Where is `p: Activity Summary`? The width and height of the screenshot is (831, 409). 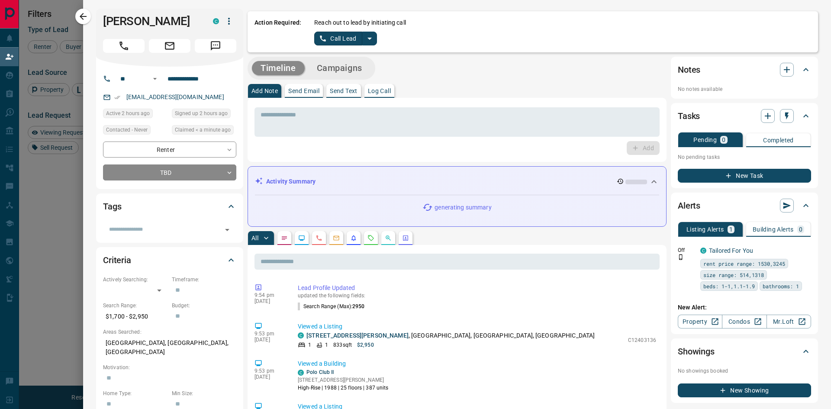 p: Activity Summary is located at coordinates (291, 181).